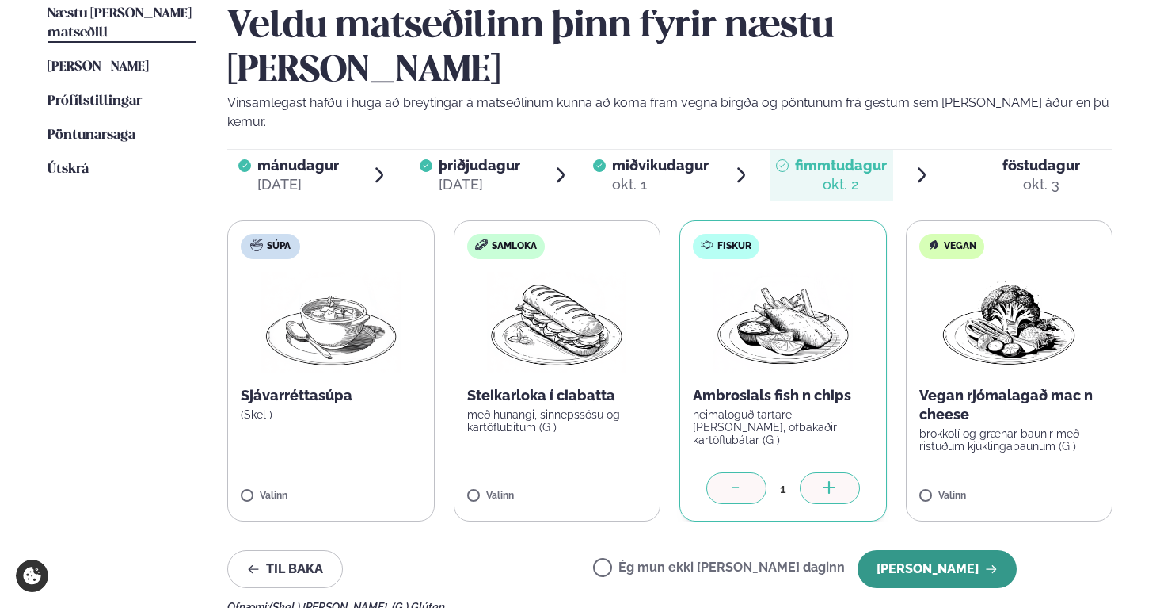 The image size is (1160, 608). I want to click on p: Vinsamlegast hafðu í huga að breytingar á matseðlinum kunna að koma fram vegna birgða og pöntunum..., so click(670, 112).